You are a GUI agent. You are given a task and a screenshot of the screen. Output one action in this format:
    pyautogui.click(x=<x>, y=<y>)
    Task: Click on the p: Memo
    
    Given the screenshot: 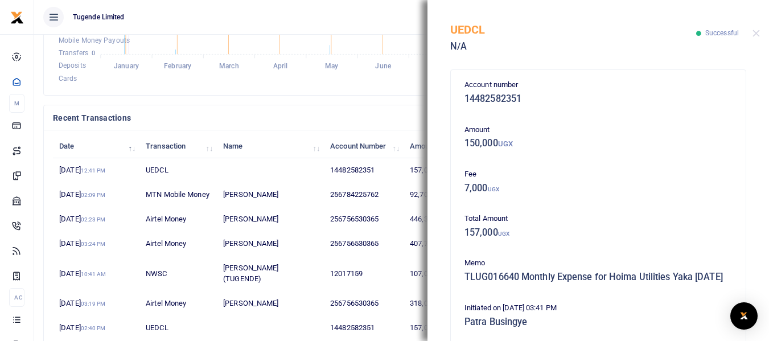 What is the action you would take?
    pyautogui.click(x=598, y=263)
    